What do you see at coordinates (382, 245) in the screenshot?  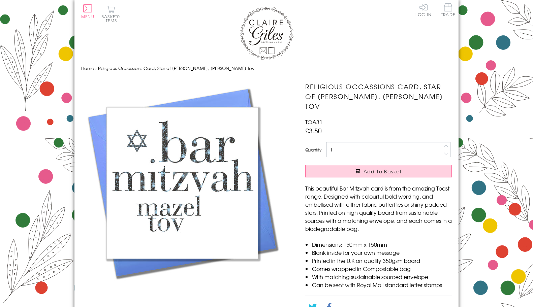 I see `li: Dimensions: 150mm x 150mm` at bounding box center [382, 245].